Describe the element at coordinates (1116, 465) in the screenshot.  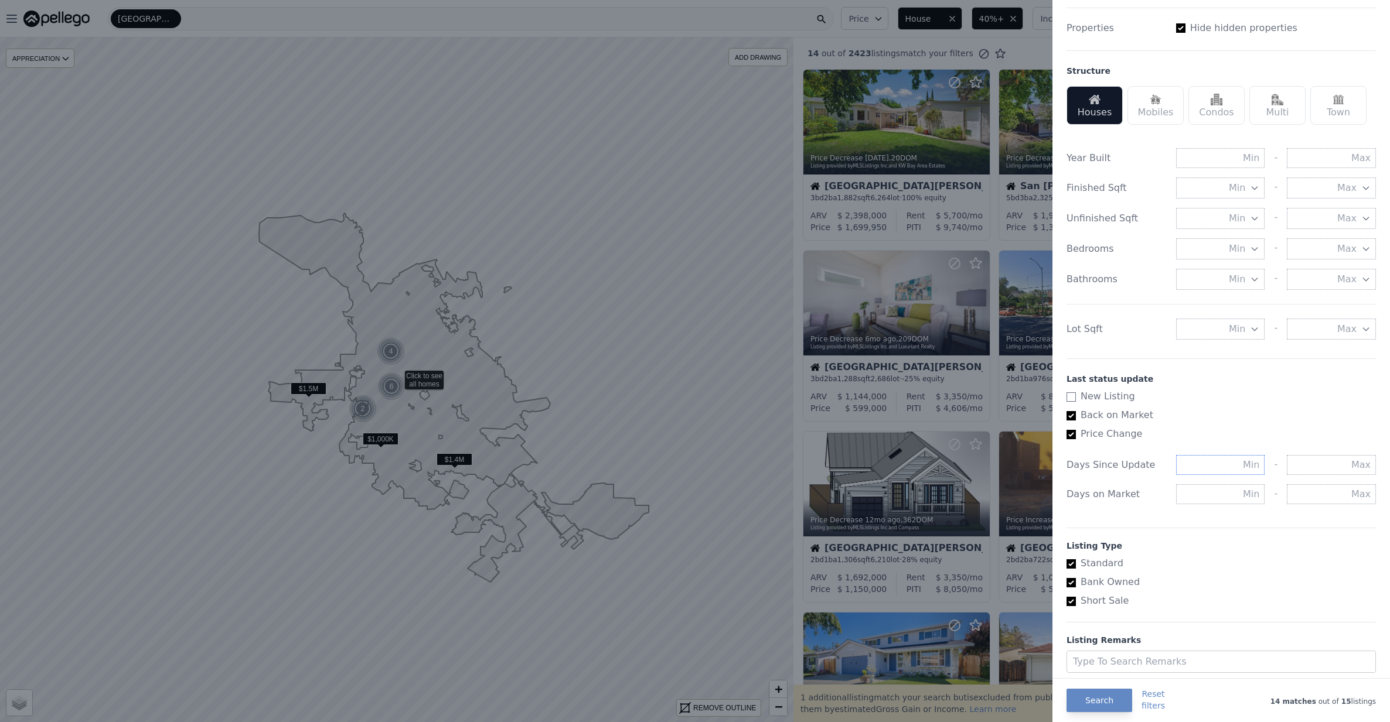
I see `div: Days Since Update` at that location.